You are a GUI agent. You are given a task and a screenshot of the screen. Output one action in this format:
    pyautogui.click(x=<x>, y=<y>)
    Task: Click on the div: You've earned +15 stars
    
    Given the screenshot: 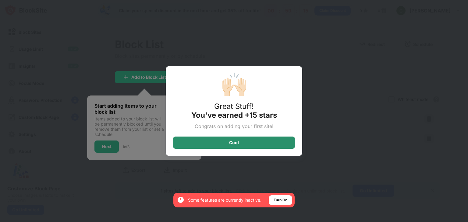 What is the action you would take?
    pyautogui.click(x=234, y=115)
    